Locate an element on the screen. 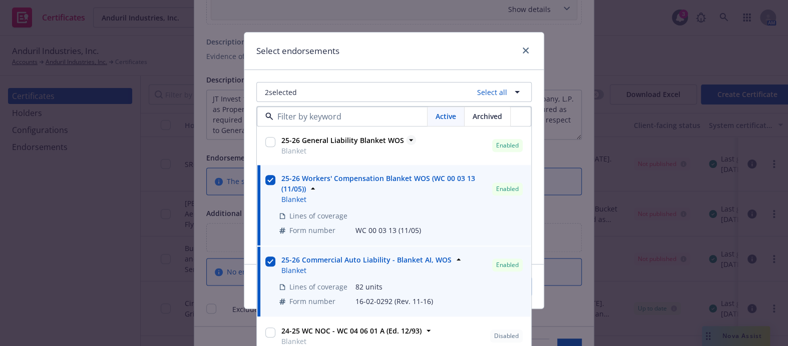 The width and height of the screenshot is (788, 346). span: Active is located at coordinates (446, 117).